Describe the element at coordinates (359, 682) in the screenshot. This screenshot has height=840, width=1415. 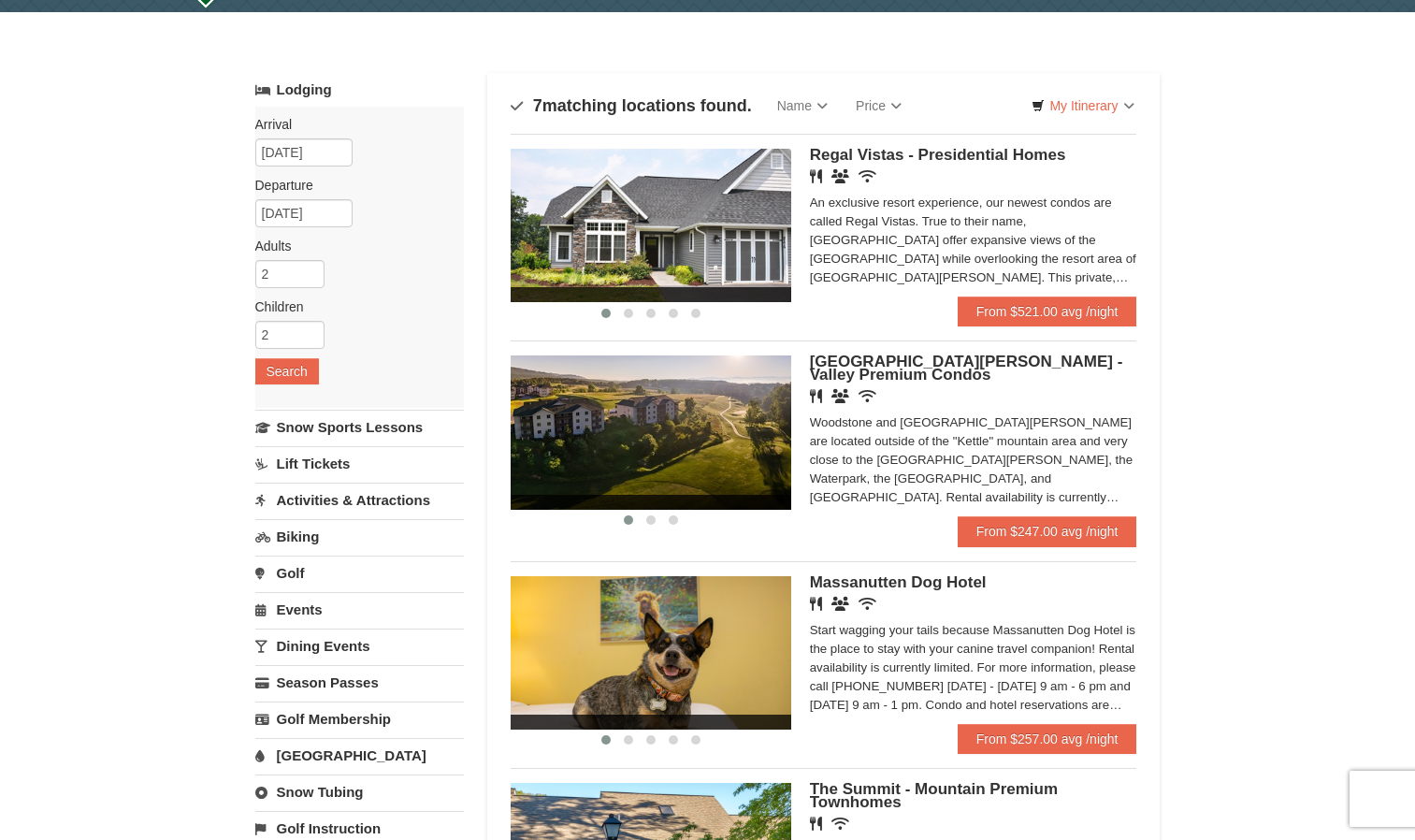
I see `a: Season Passes` at that location.